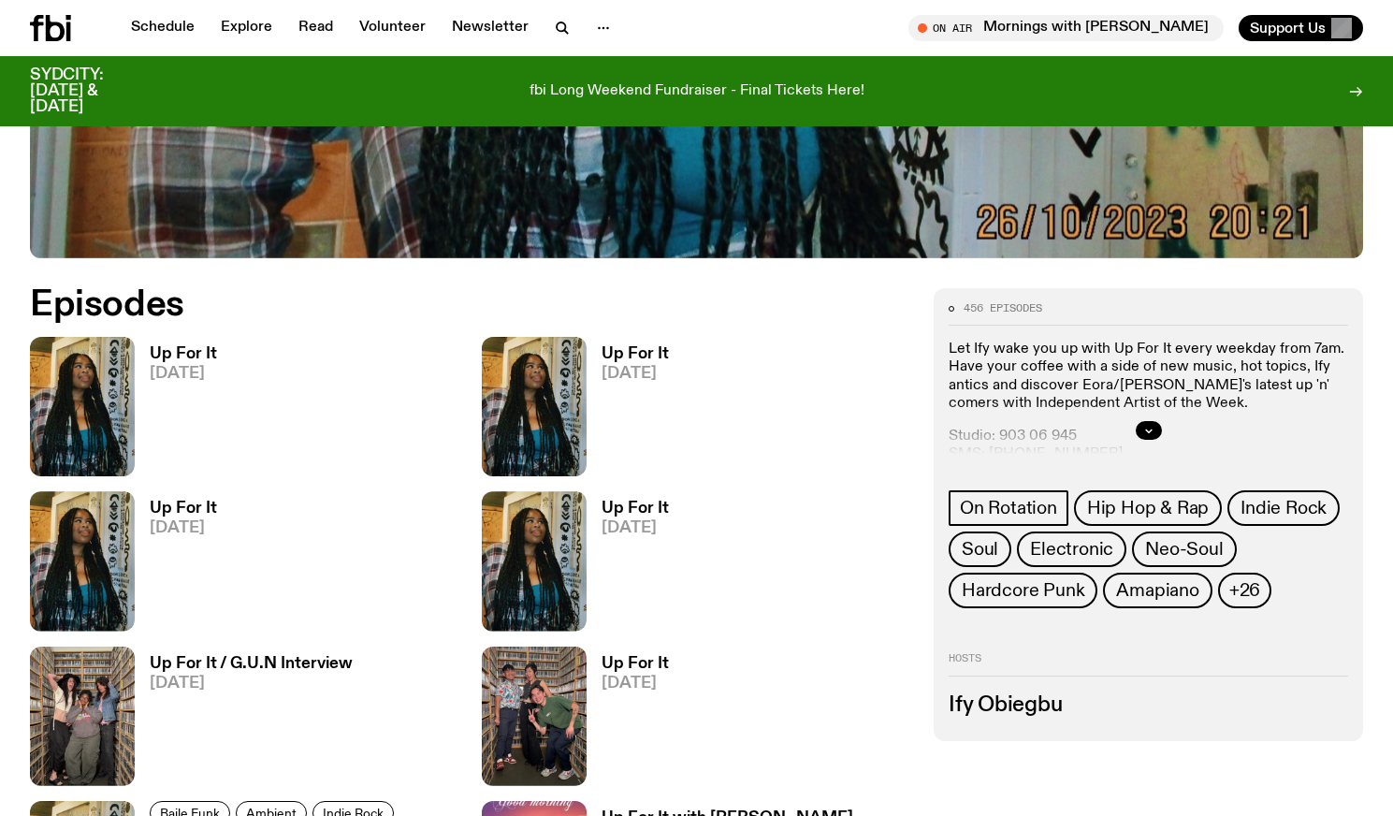  Describe the element at coordinates (1284, 508) in the screenshot. I see `span: Indie Rock` at that location.